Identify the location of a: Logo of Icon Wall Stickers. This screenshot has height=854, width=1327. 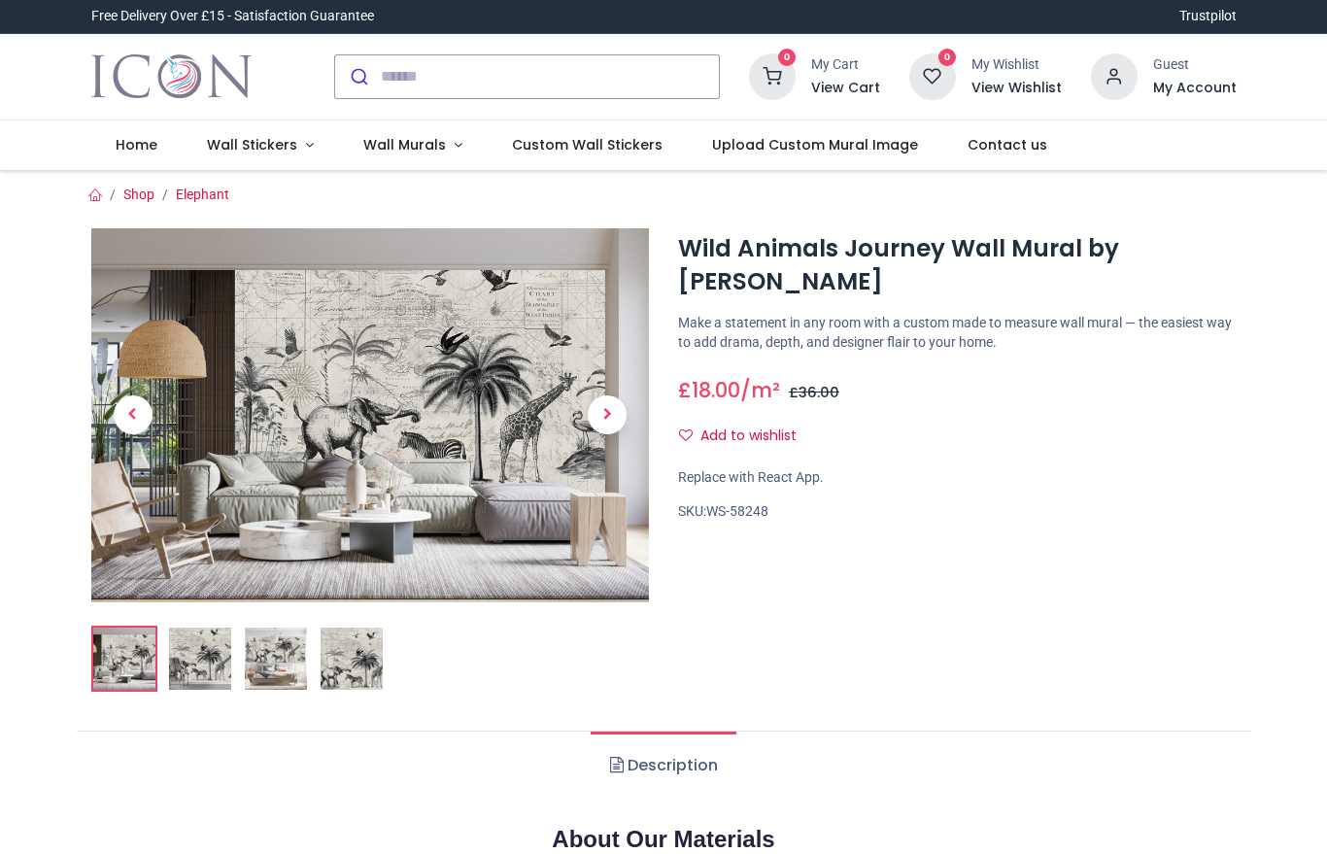
(171, 77).